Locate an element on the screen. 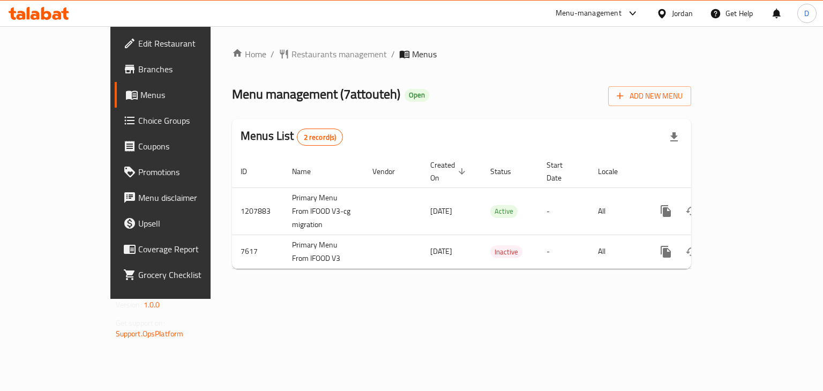 This screenshot has height=391, width=823. span: 1.0.0 is located at coordinates (152, 305).